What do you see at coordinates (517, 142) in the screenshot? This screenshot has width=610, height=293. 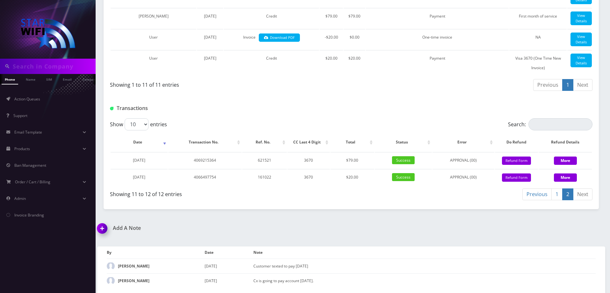 I see `th: Do Refund` at bounding box center [517, 142].